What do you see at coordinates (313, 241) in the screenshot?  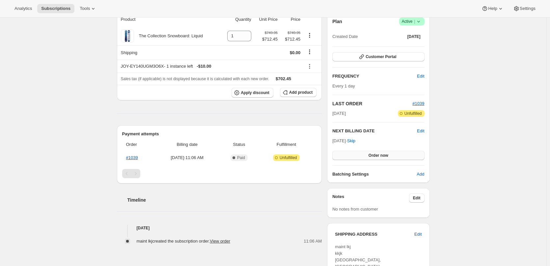 I see `span: 11:06 AM` at bounding box center [313, 241].